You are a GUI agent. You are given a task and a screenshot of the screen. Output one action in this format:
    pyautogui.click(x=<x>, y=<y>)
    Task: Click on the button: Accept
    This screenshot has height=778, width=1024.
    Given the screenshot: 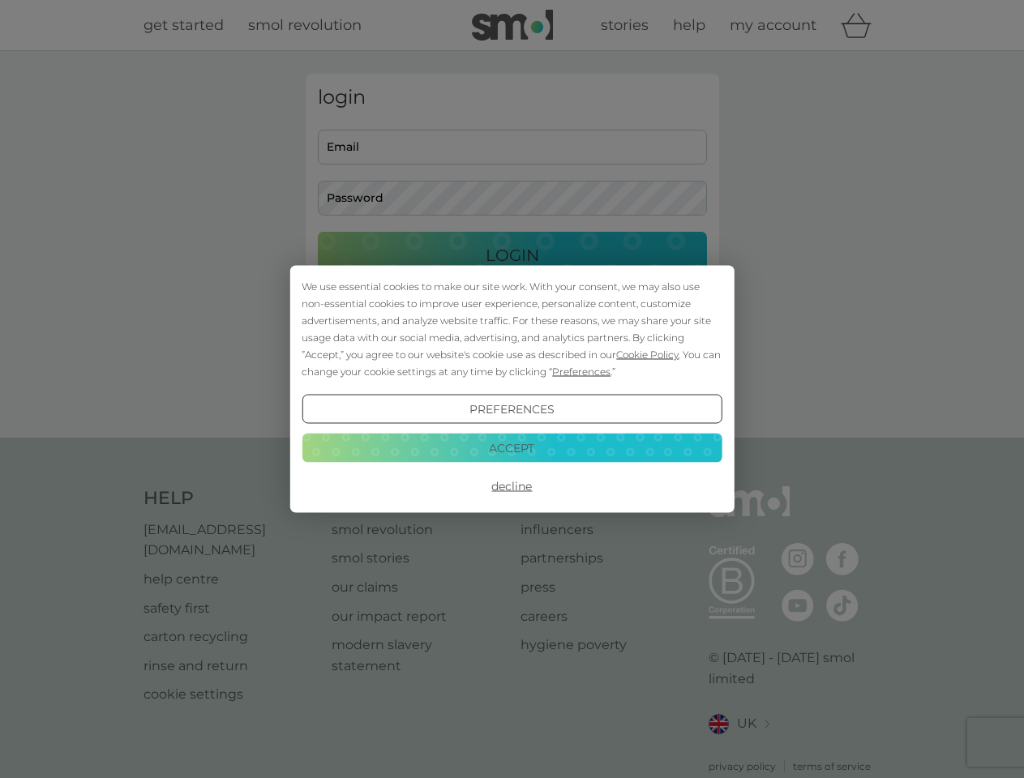 What is the action you would take?
    pyautogui.click(x=512, y=448)
    